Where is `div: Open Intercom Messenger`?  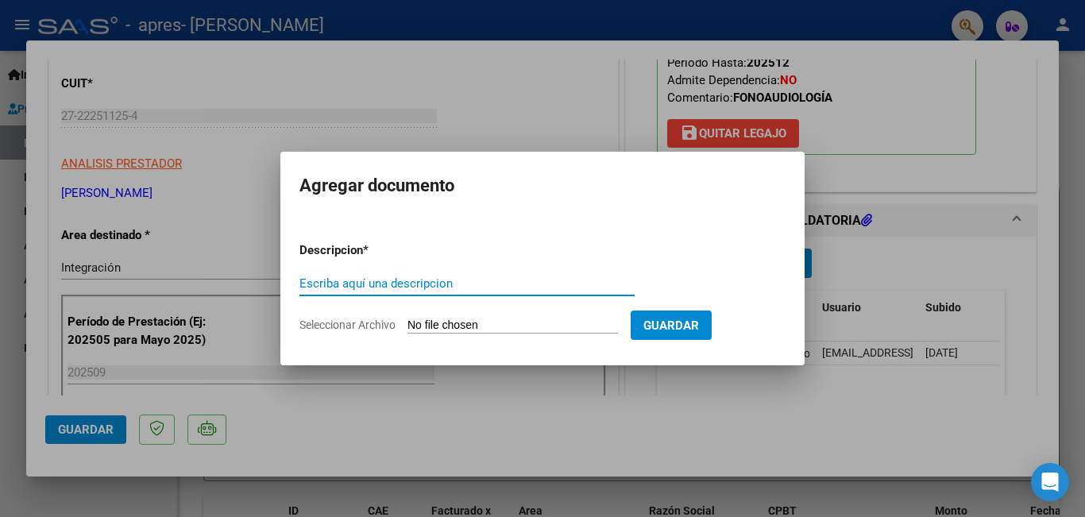 div: Open Intercom Messenger is located at coordinates (1050, 482).